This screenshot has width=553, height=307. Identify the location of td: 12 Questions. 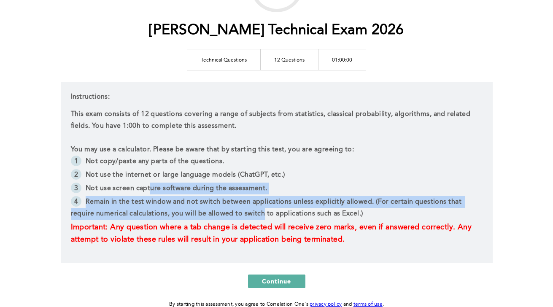
(289, 59).